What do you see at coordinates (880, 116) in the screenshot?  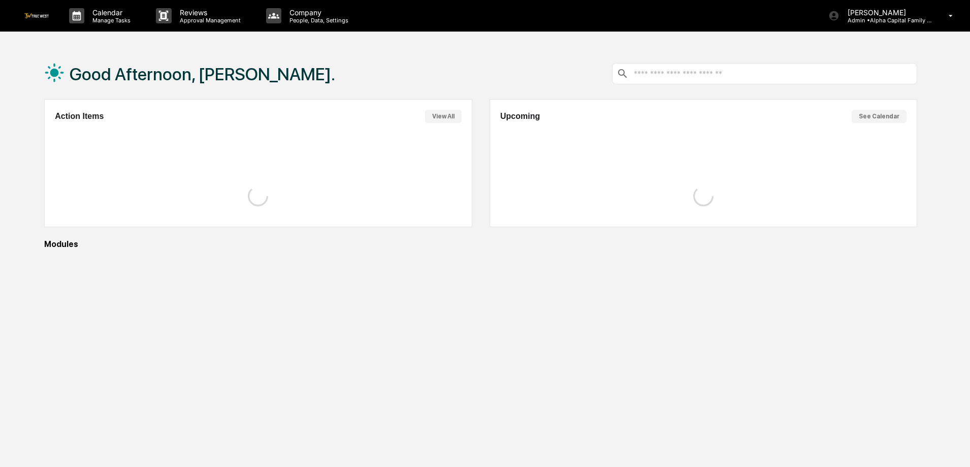 I see `button: See Calendar` at bounding box center [880, 116].